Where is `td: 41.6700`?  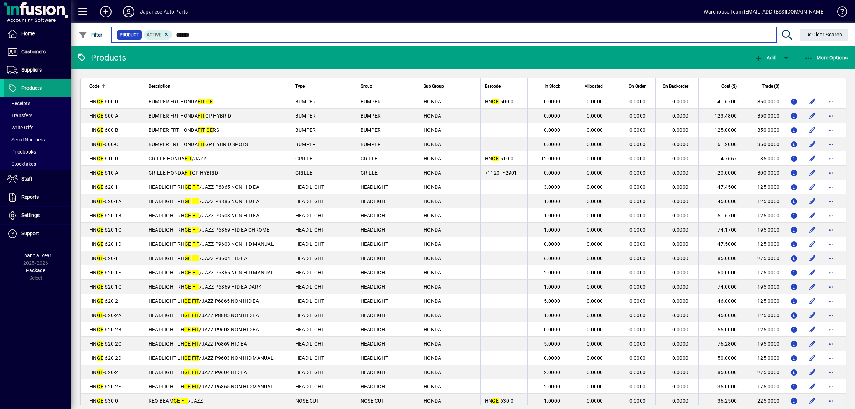 td: 41.6700 is located at coordinates (720, 102).